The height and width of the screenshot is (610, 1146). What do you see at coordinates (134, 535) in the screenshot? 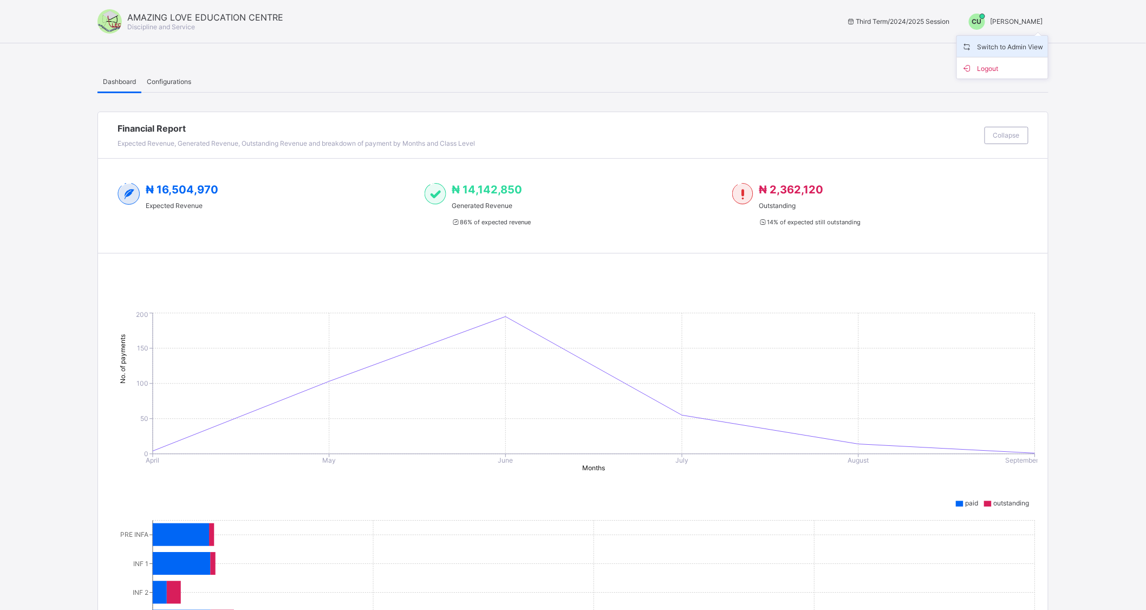
I see `tspan: PRE INFA` at bounding box center [134, 535].